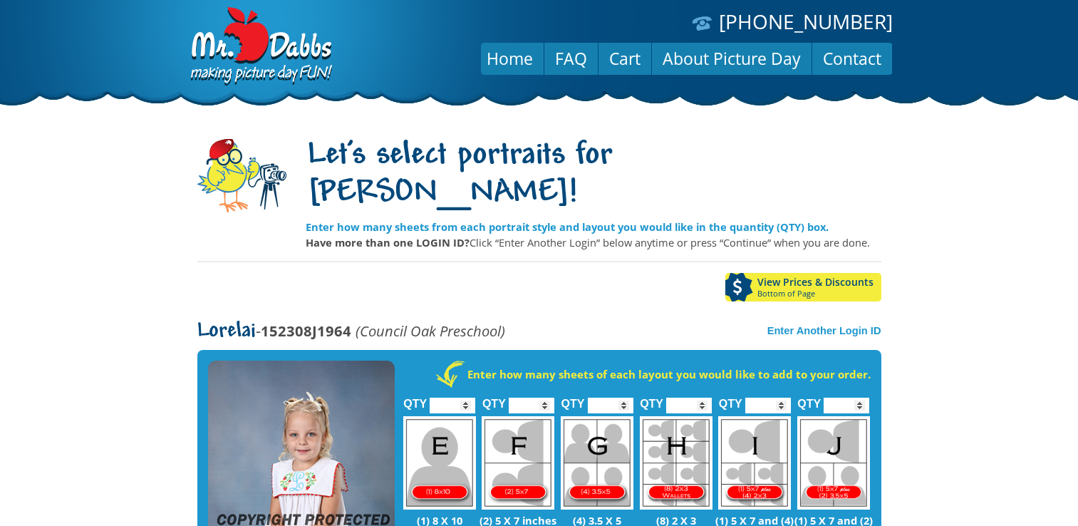  Describe the element at coordinates (440, 463) in the screenshot. I see `img: E` at that location.